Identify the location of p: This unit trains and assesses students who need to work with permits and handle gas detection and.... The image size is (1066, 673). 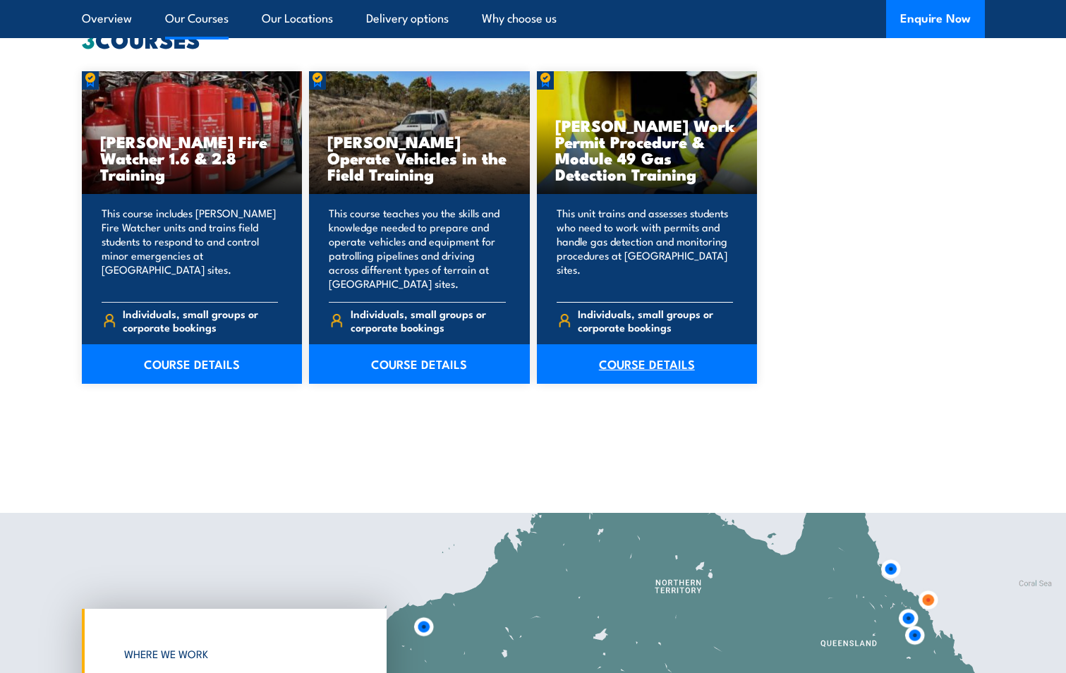
(645, 248).